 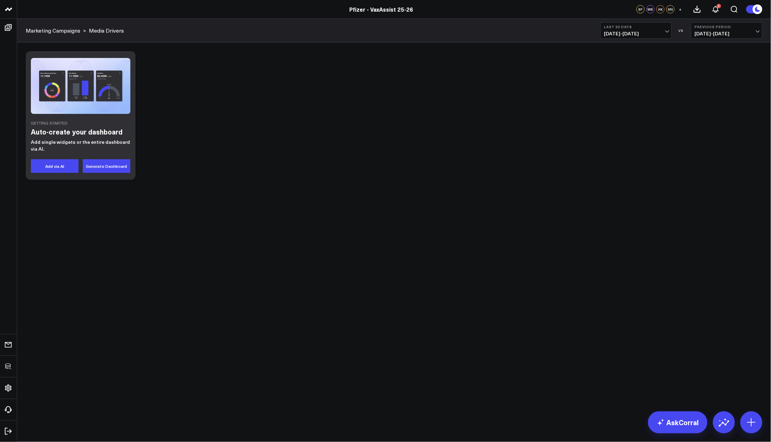 What do you see at coordinates (55, 166) in the screenshot?
I see `button: Add via AI` at bounding box center [55, 166].